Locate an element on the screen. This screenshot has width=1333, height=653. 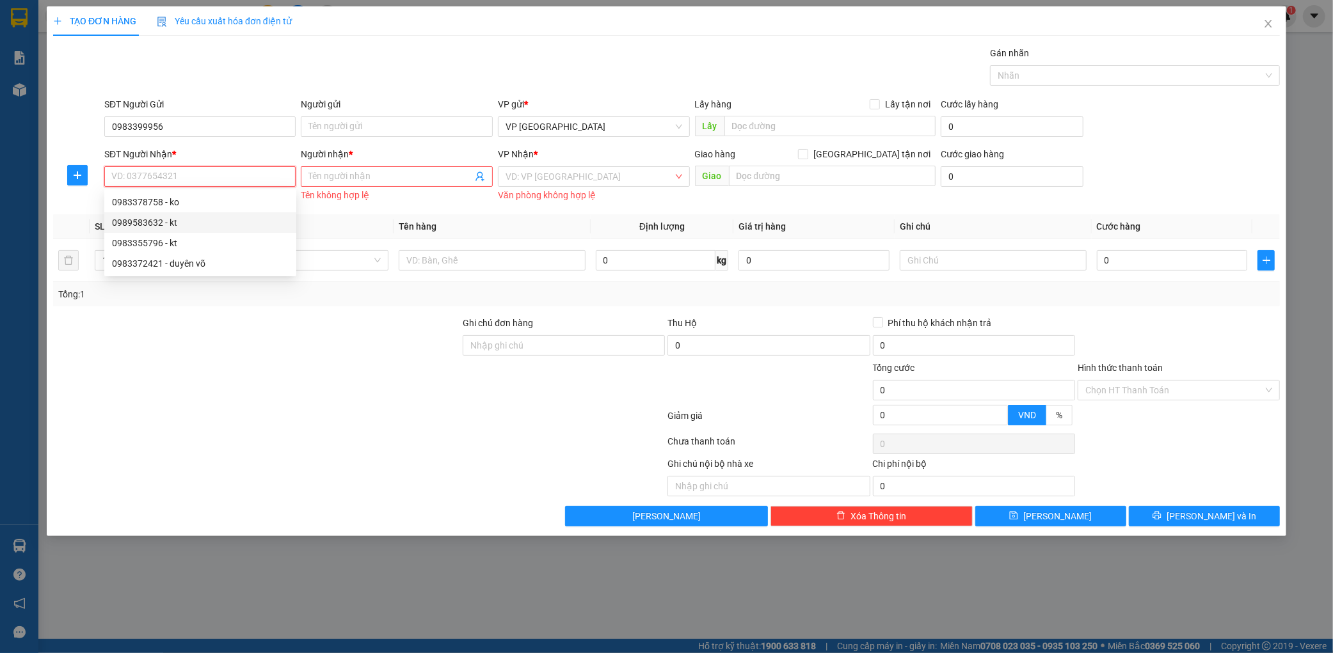
span: Tên hàng is located at coordinates (417, 226).